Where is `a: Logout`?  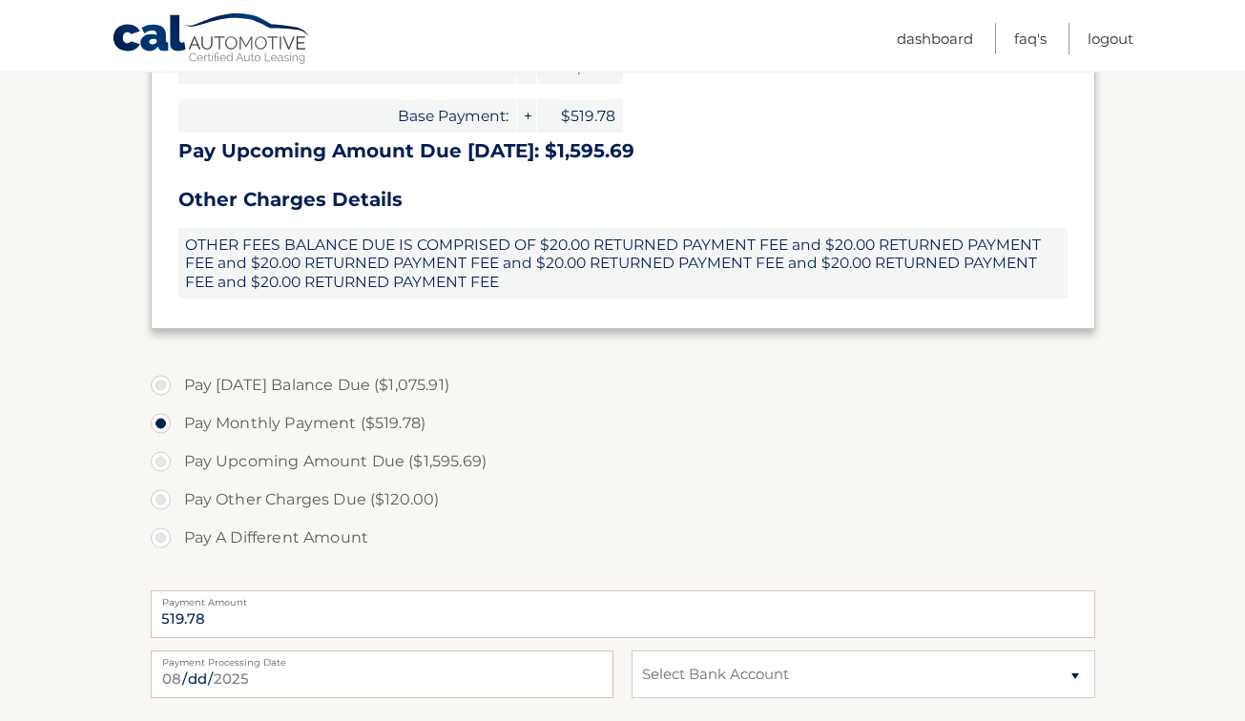 a: Logout is located at coordinates (1110, 38).